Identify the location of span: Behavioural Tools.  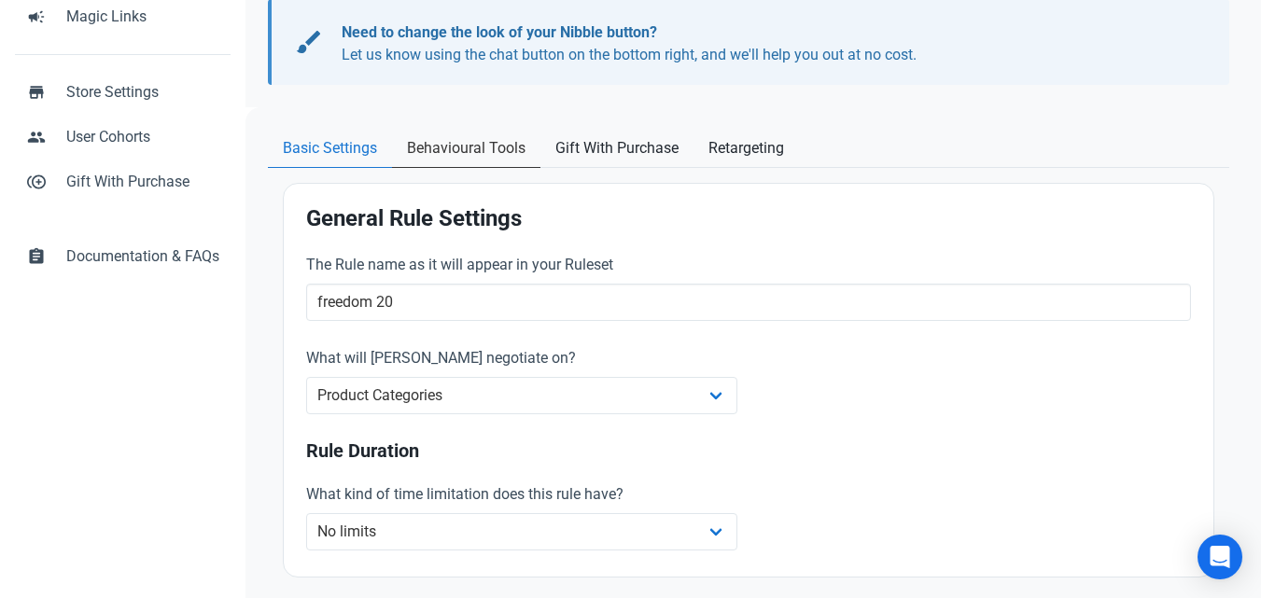
(466, 148).